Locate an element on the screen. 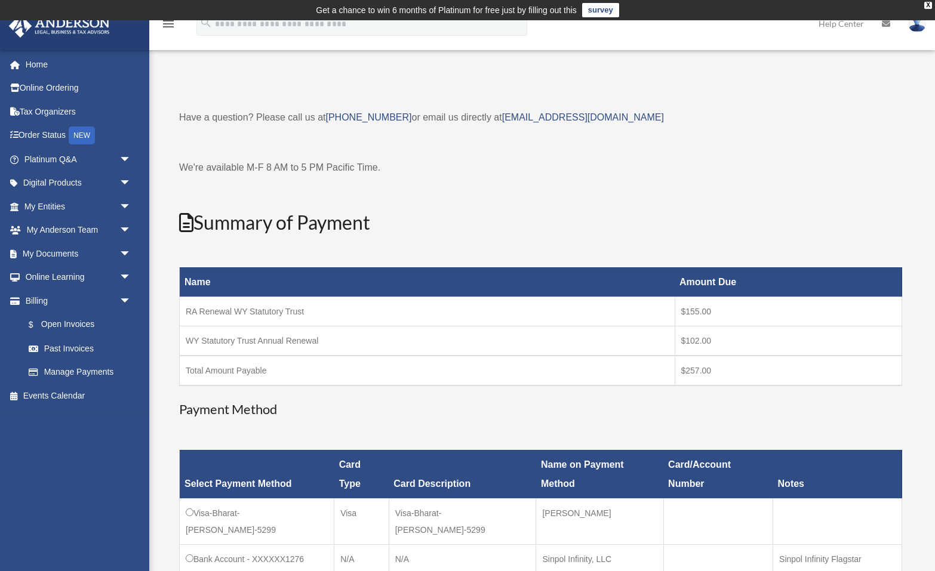 Image resolution: width=935 pixels, height=571 pixels. a: Billingarrow_drop_down is located at coordinates (76, 301).